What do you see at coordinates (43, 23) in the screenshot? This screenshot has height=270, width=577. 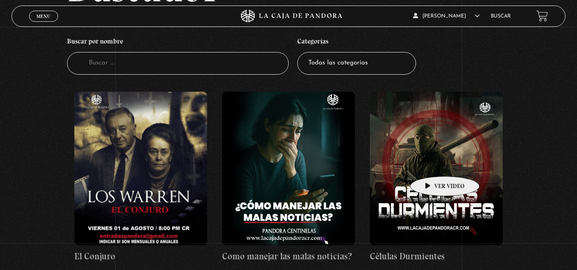 I see `span: Cerrar` at bounding box center [43, 23].